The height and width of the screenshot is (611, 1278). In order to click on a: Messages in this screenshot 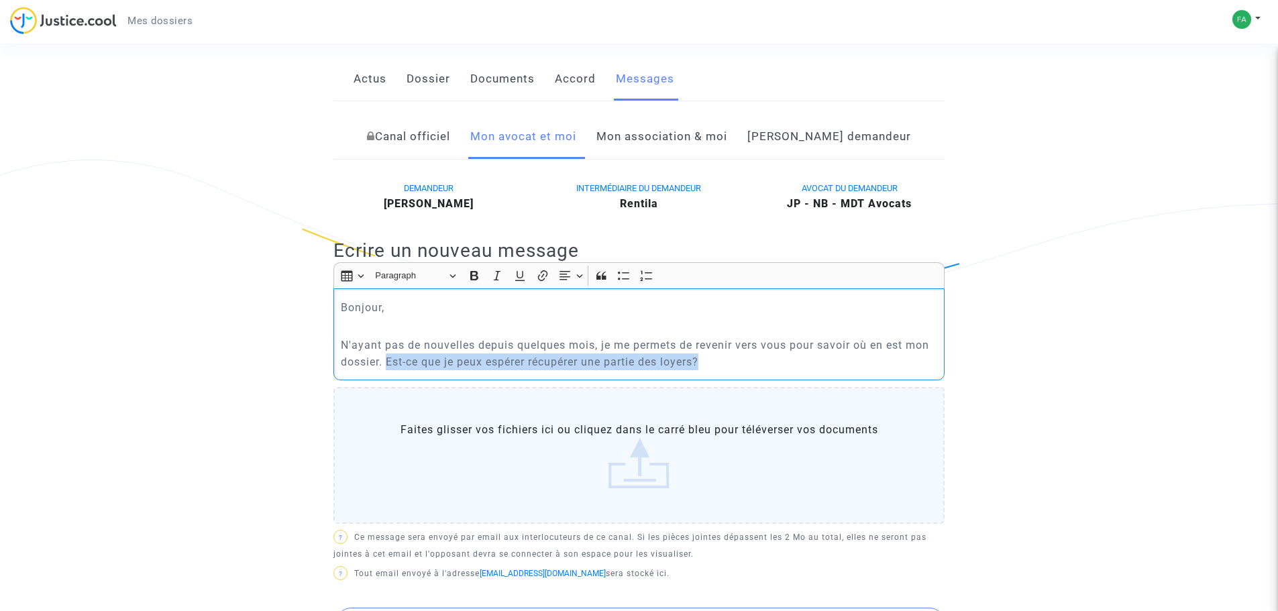, I will do `click(645, 79)`.